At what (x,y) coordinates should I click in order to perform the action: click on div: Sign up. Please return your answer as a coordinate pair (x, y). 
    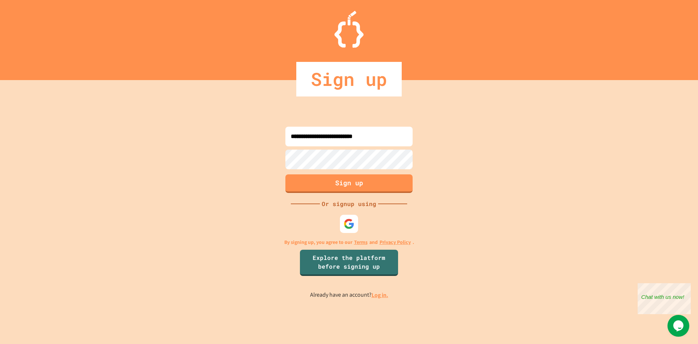
    Looking at the image, I should click on (349, 79).